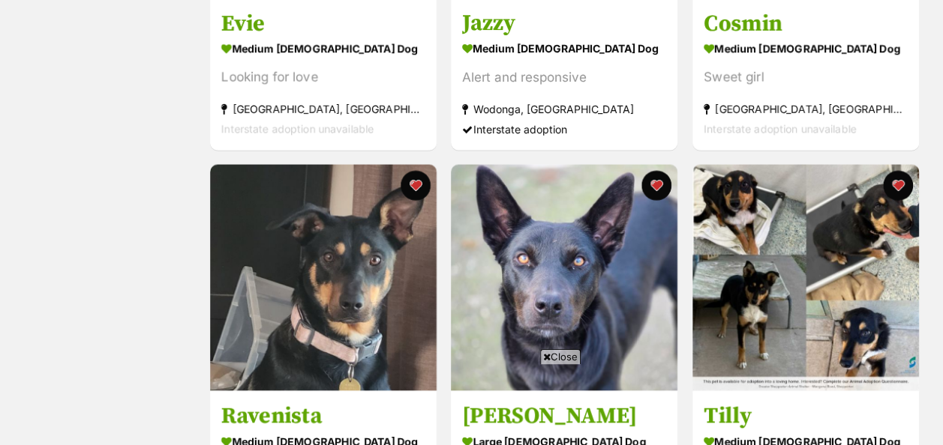 The image size is (943, 445). I want to click on span: Close, so click(560, 357).